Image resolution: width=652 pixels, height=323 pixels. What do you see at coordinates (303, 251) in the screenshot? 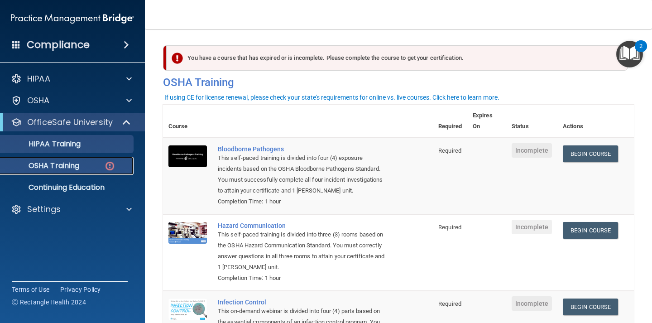
I see `div: This self-paced training is divided into three (3) rooms based on the OSHA Hazard Communication S...` at bounding box center [303, 251].